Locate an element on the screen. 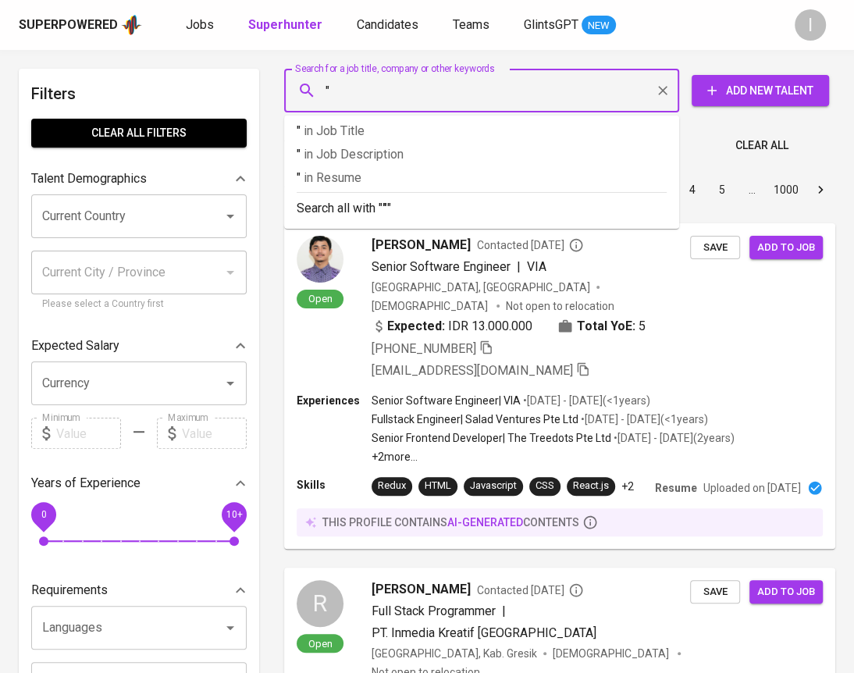 Image resolution: width=854 pixels, height=673 pixels. span: Full Stack Programmer is located at coordinates (433, 610).